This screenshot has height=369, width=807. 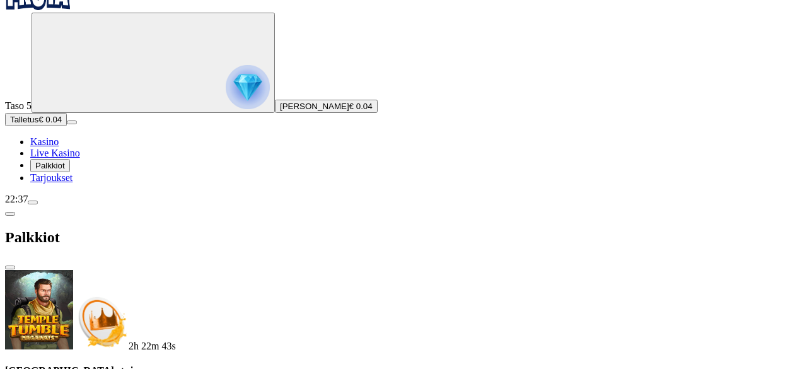 What do you see at coordinates (55, 153) in the screenshot?
I see `a: Live Kasino` at bounding box center [55, 153].